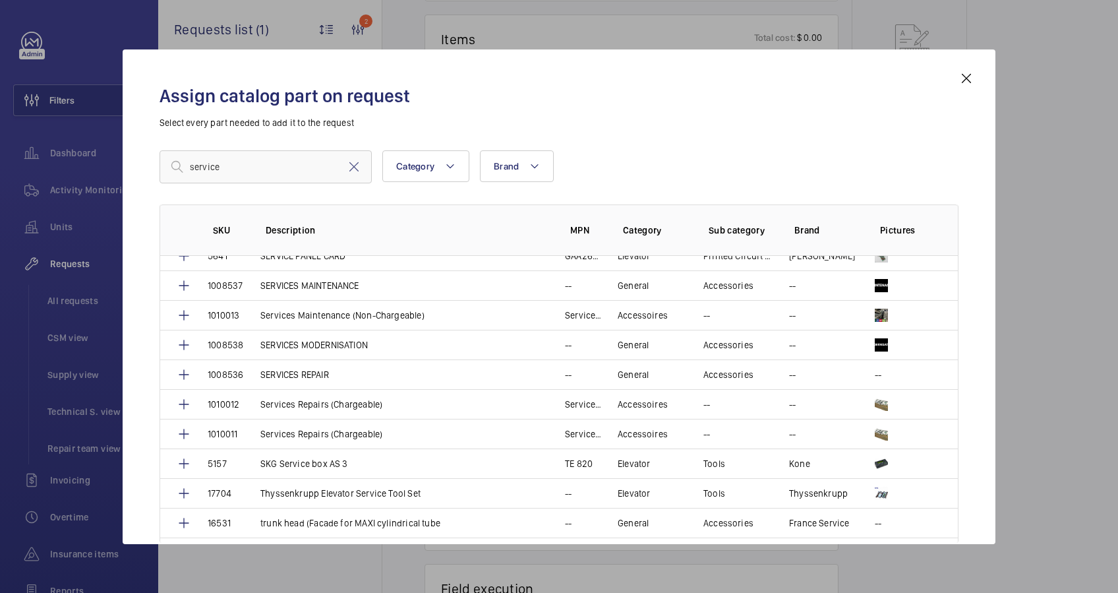  I want to click on img: A9f3uJH--QUXFu9FdmKG1ruxZL9bHVuR99P0YC4cqexzSYLy.png, so click(881, 404).